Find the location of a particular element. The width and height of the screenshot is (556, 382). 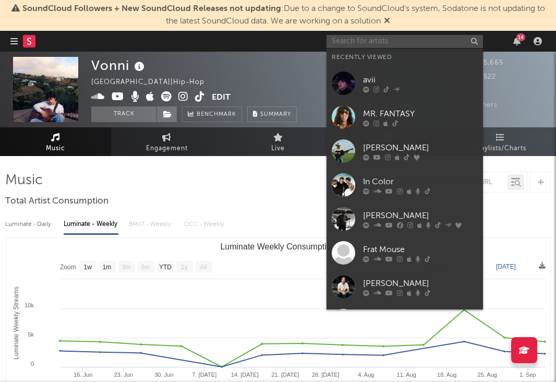

div: Luminate - Daily is located at coordinates (29, 224).